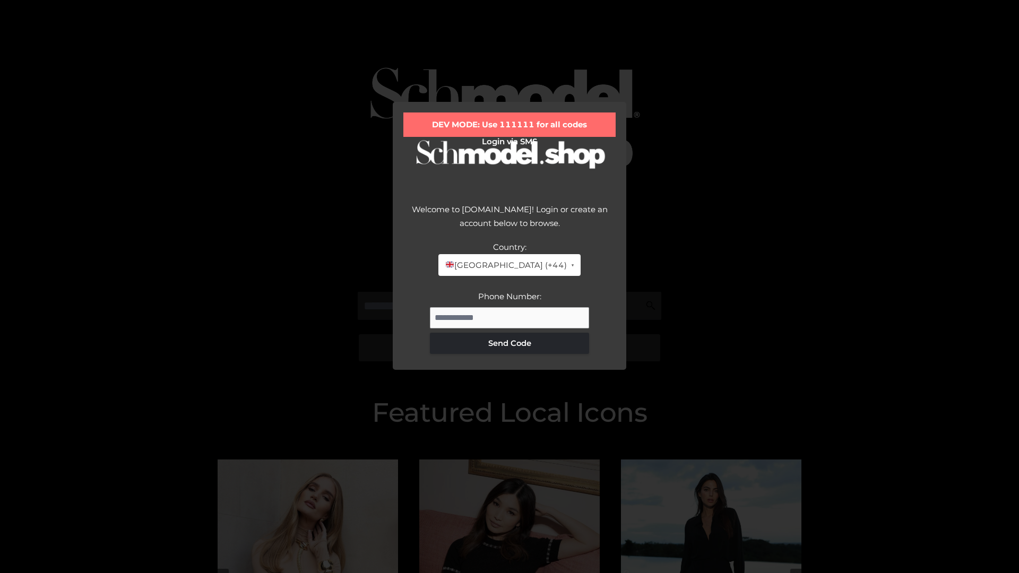  I want to click on label: Phone Number:, so click(510, 296).